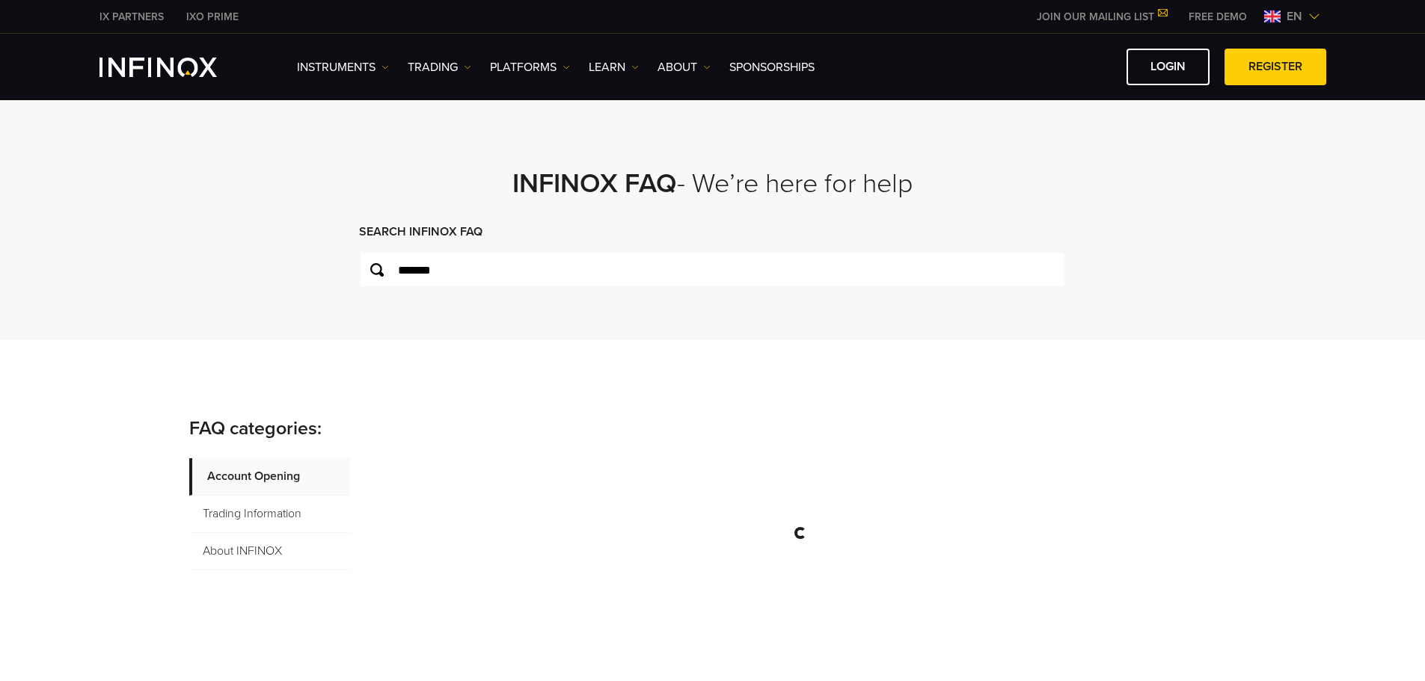  I want to click on a: INFINOX Logo, so click(176, 67).